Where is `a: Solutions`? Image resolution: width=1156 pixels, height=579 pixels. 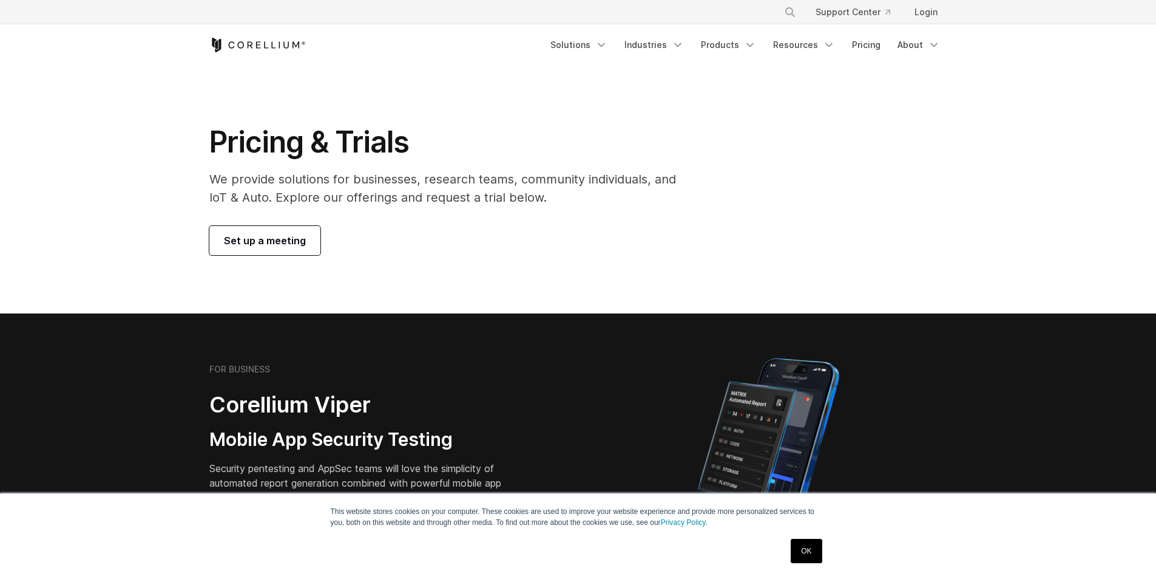 a: Solutions is located at coordinates (579, 45).